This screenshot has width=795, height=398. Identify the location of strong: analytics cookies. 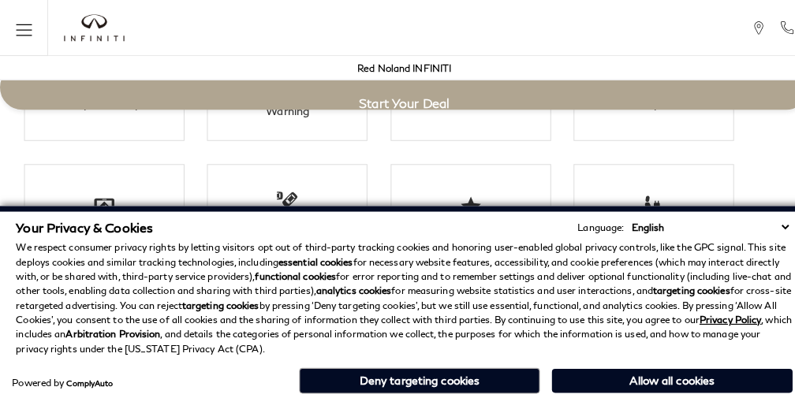
(348, 285).